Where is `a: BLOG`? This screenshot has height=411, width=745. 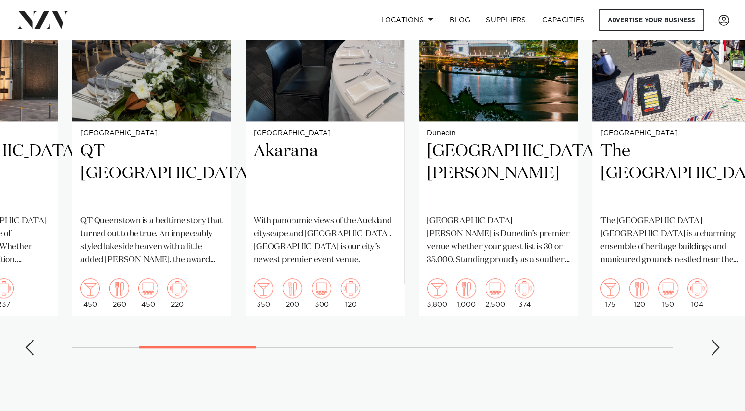
a: BLOG is located at coordinates (460, 20).